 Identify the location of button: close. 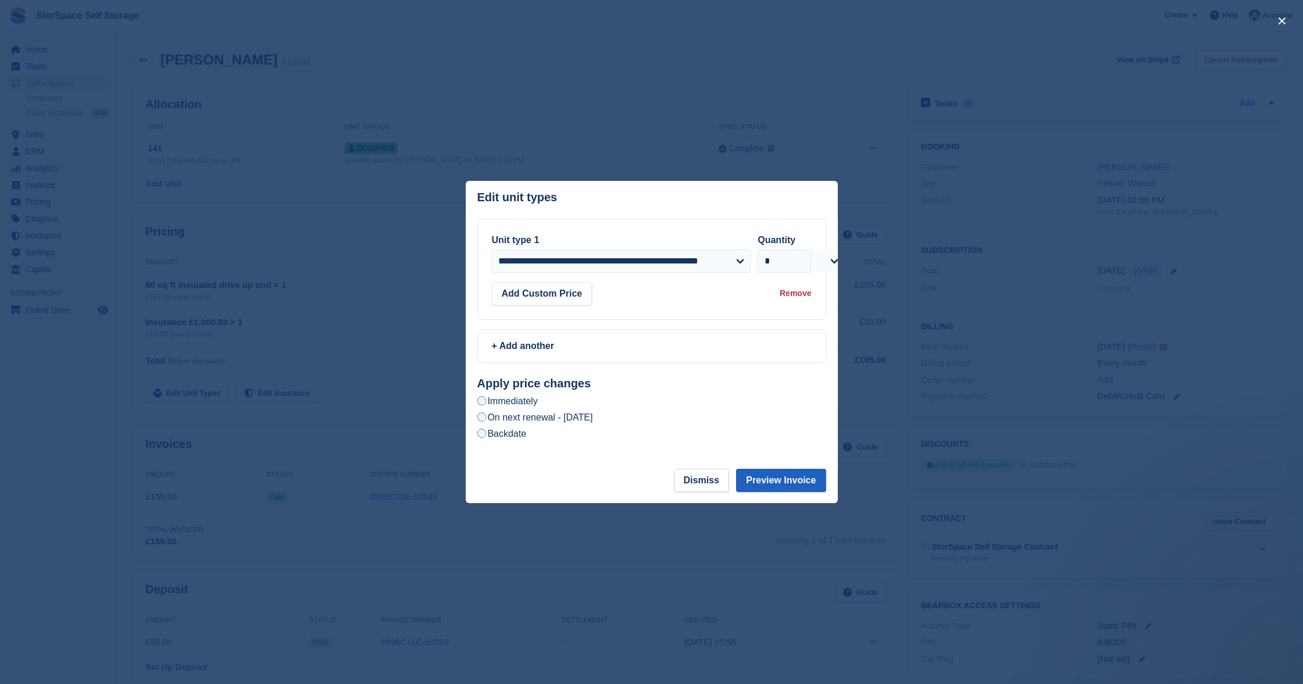
(1283, 21).